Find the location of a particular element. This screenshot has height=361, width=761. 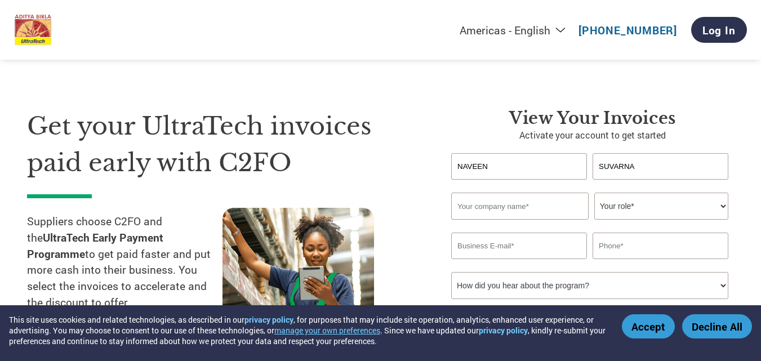

img: UltraTech is located at coordinates (33, 30).